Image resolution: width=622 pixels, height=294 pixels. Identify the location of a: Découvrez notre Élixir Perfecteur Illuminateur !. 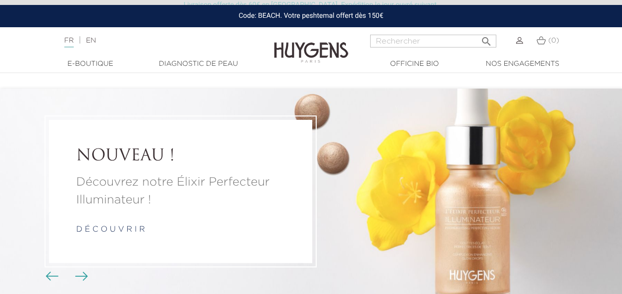
(181, 191).